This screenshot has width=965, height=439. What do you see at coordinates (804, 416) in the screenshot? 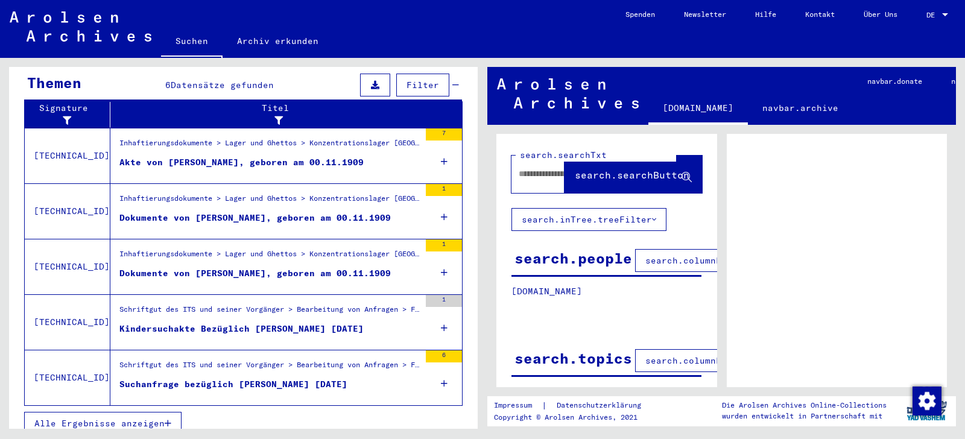
I see `p: wurden entwickelt in Partnerschaft mit` at bounding box center [804, 416].